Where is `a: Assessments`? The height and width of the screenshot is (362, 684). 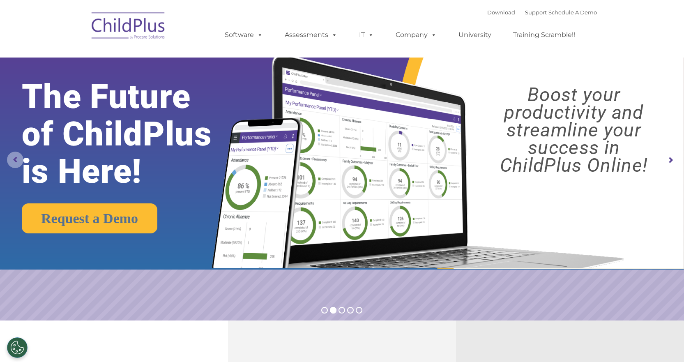 a: Assessments is located at coordinates (311, 35).